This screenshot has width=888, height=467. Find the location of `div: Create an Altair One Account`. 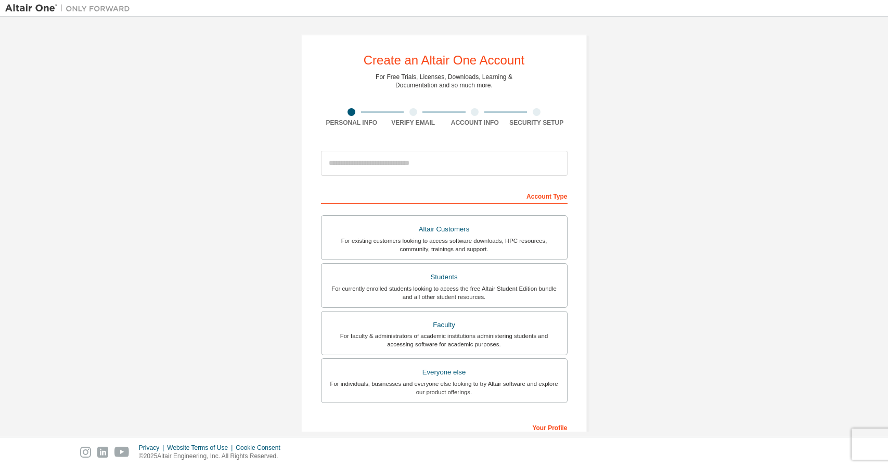

div: Create an Altair One Account is located at coordinates (444, 60).